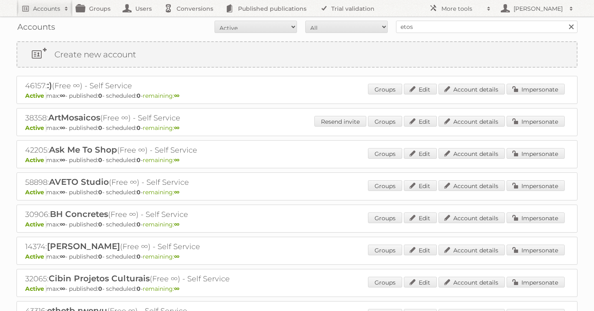 The height and width of the screenshot is (311, 594). I want to click on h2: More tools, so click(462, 9).